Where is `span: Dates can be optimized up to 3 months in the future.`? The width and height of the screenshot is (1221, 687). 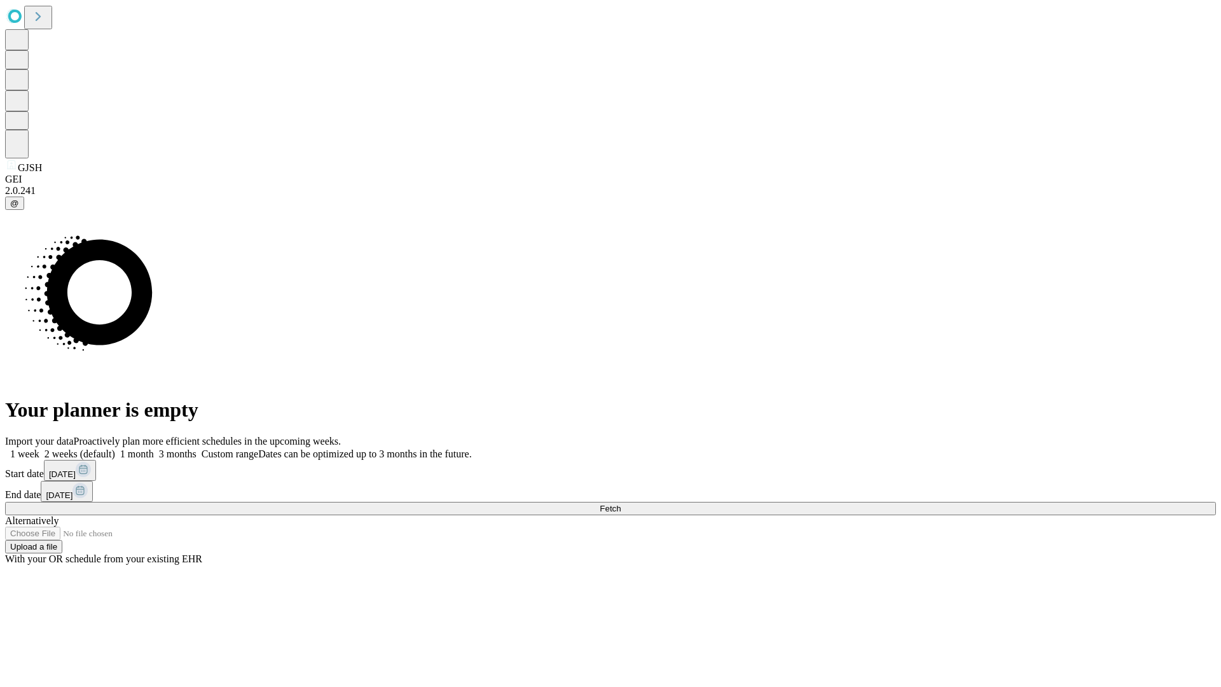 span: Dates can be optimized up to 3 months in the future. is located at coordinates (364, 453).